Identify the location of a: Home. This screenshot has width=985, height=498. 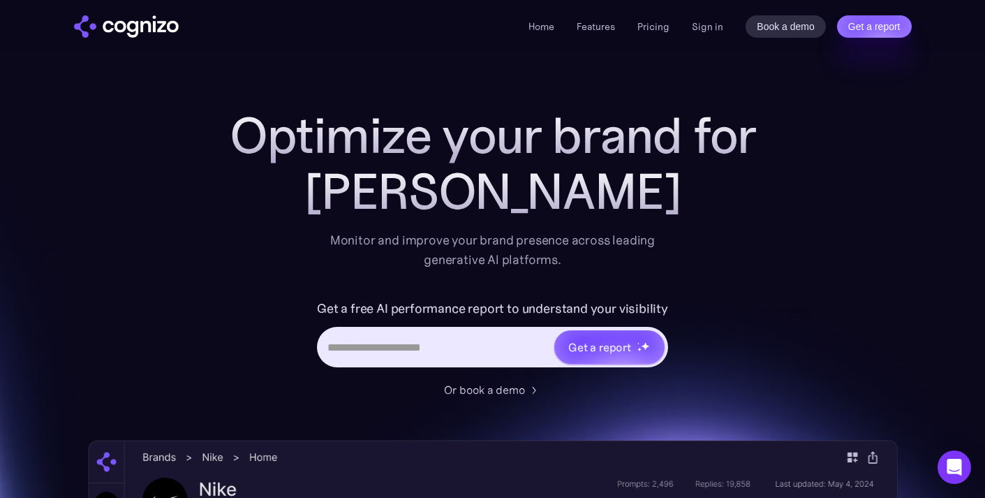
(541, 27).